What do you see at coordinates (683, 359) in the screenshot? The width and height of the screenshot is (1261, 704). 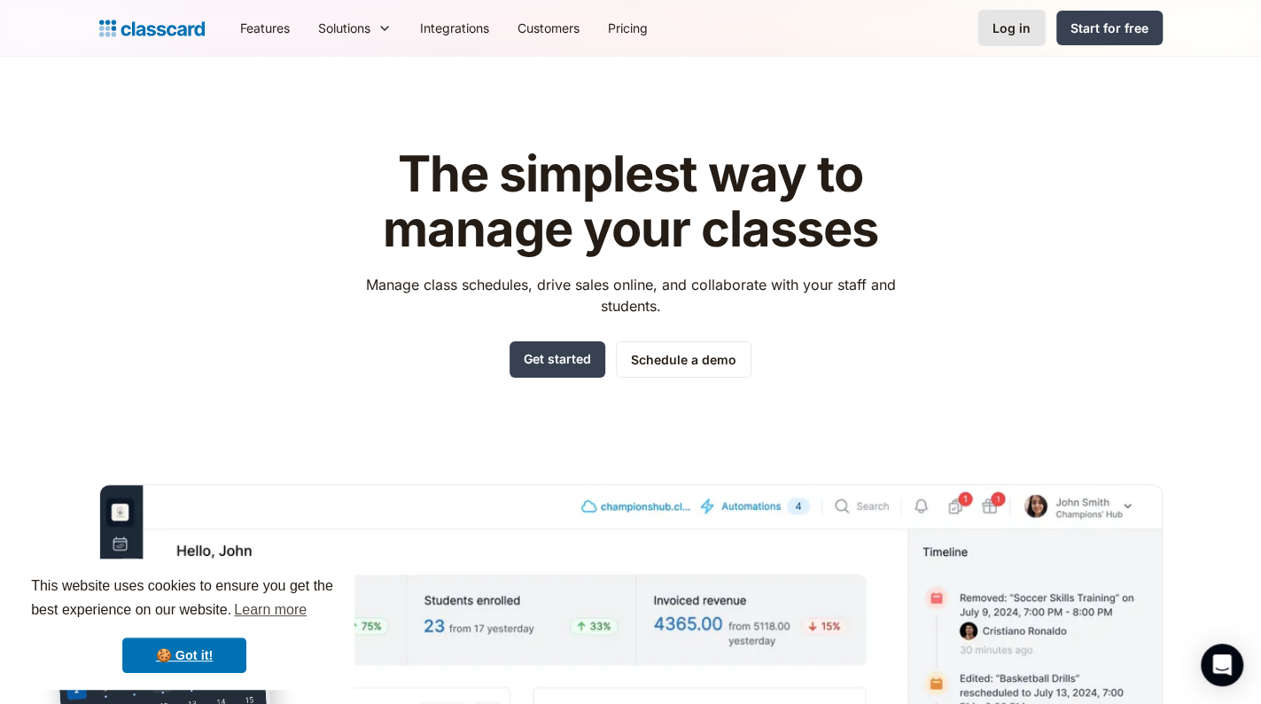 I see `a: Schedule a demo` at bounding box center [683, 359].